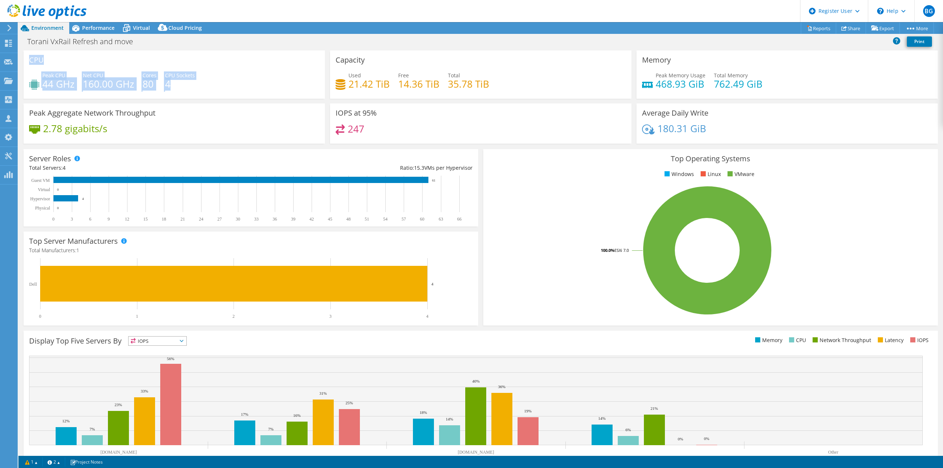 The image size is (943, 468). I want to click on h4: 44 GHz, so click(58, 84).